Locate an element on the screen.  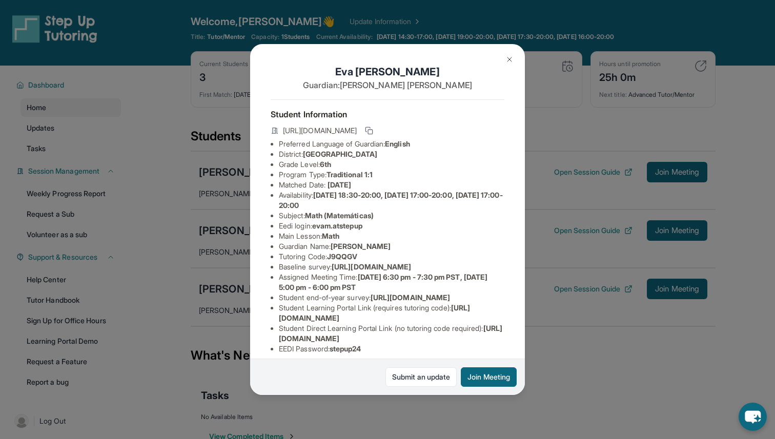
li: Eedi login : is located at coordinates (391, 226).